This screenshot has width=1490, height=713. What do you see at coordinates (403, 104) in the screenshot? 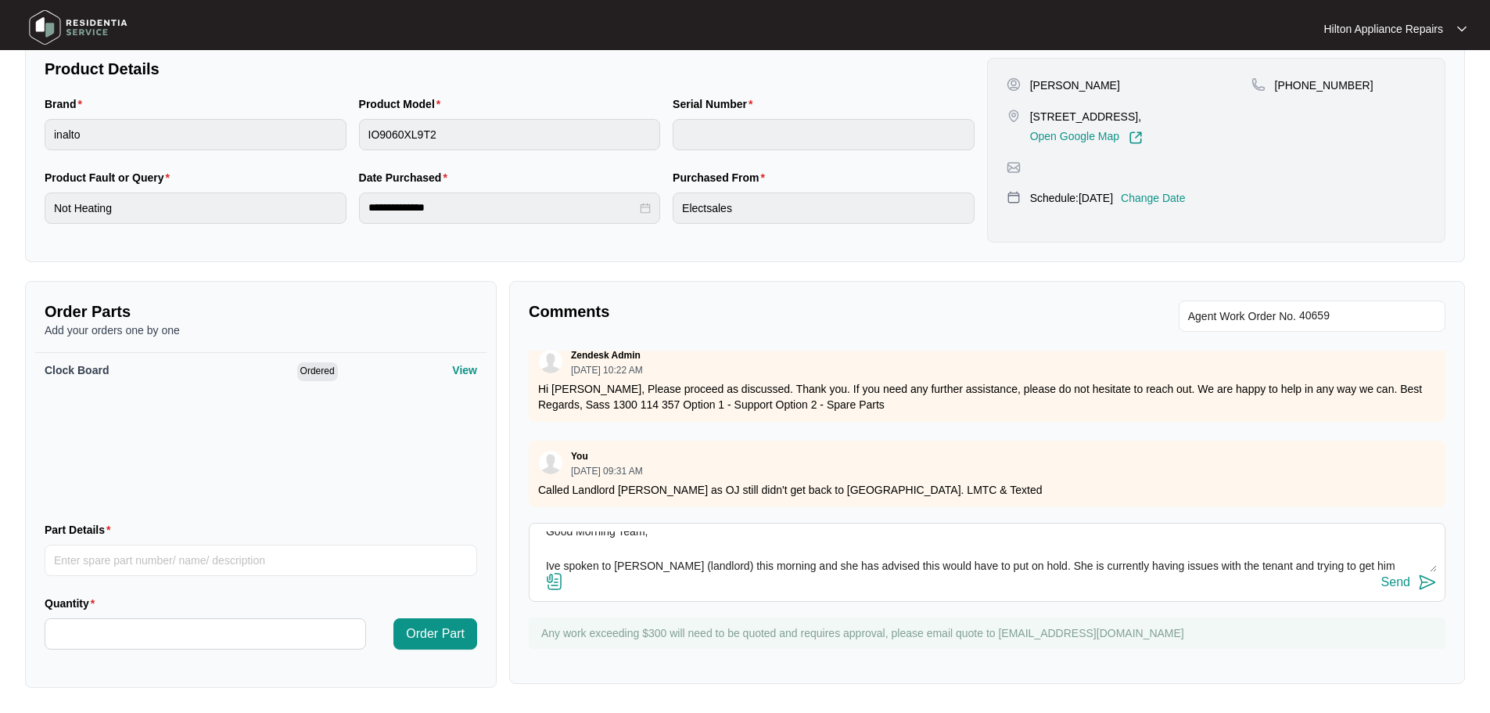
I see `label: Product Model` at bounding box center [403, 104].